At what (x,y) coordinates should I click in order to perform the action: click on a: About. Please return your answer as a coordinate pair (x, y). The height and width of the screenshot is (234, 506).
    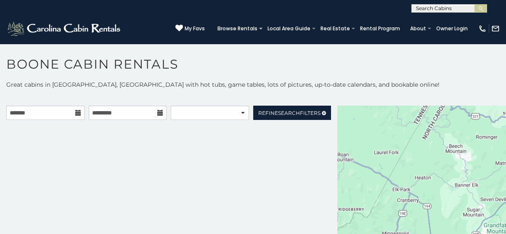
    Looking at the image, I should click on (418, 29).